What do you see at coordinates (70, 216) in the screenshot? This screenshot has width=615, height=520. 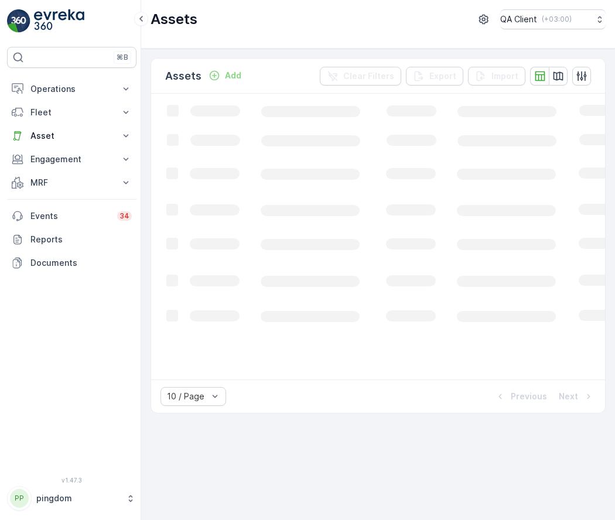 I see `p: Events` at bounding box center [70, 216].